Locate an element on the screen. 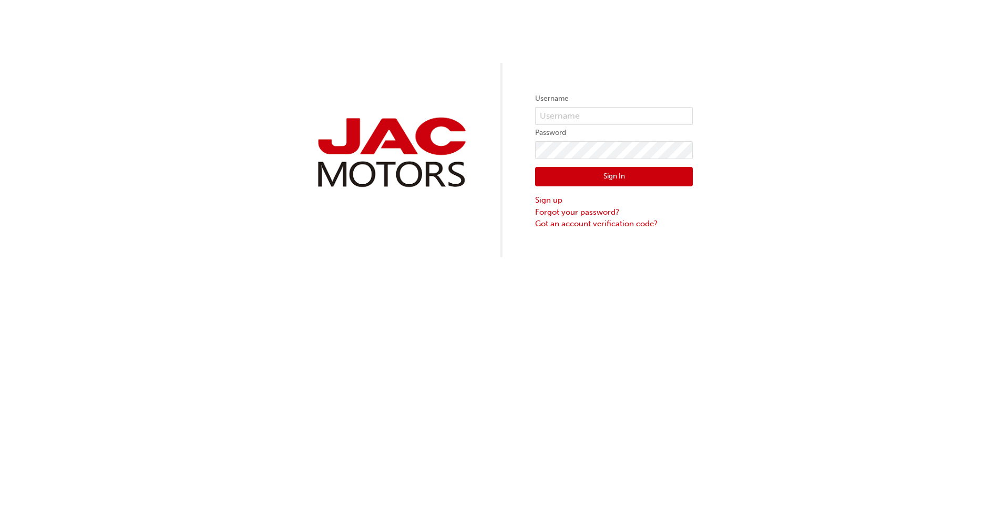 The width and height of the screenshot is (1005, 505). a: Got an account verification code? is located at coordinates (614, 224).